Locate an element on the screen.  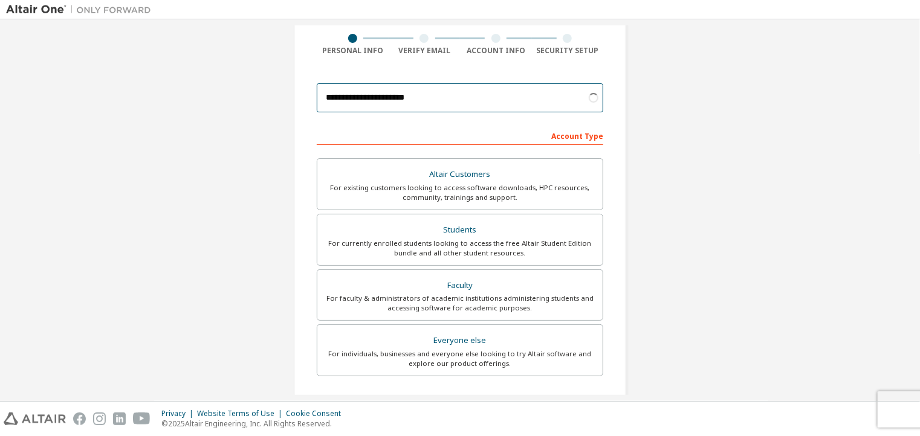
div: Students is located at coordinates (460, 230).